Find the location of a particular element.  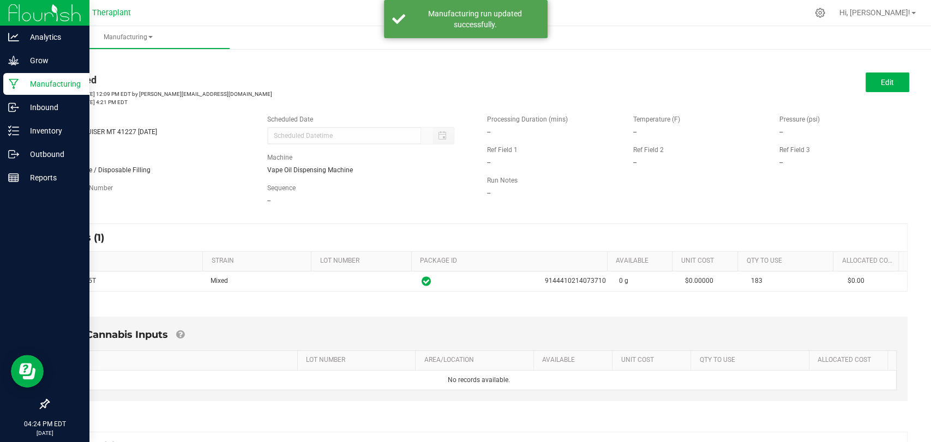

span: Ref Field 2 is located at coordinates (648, 150).